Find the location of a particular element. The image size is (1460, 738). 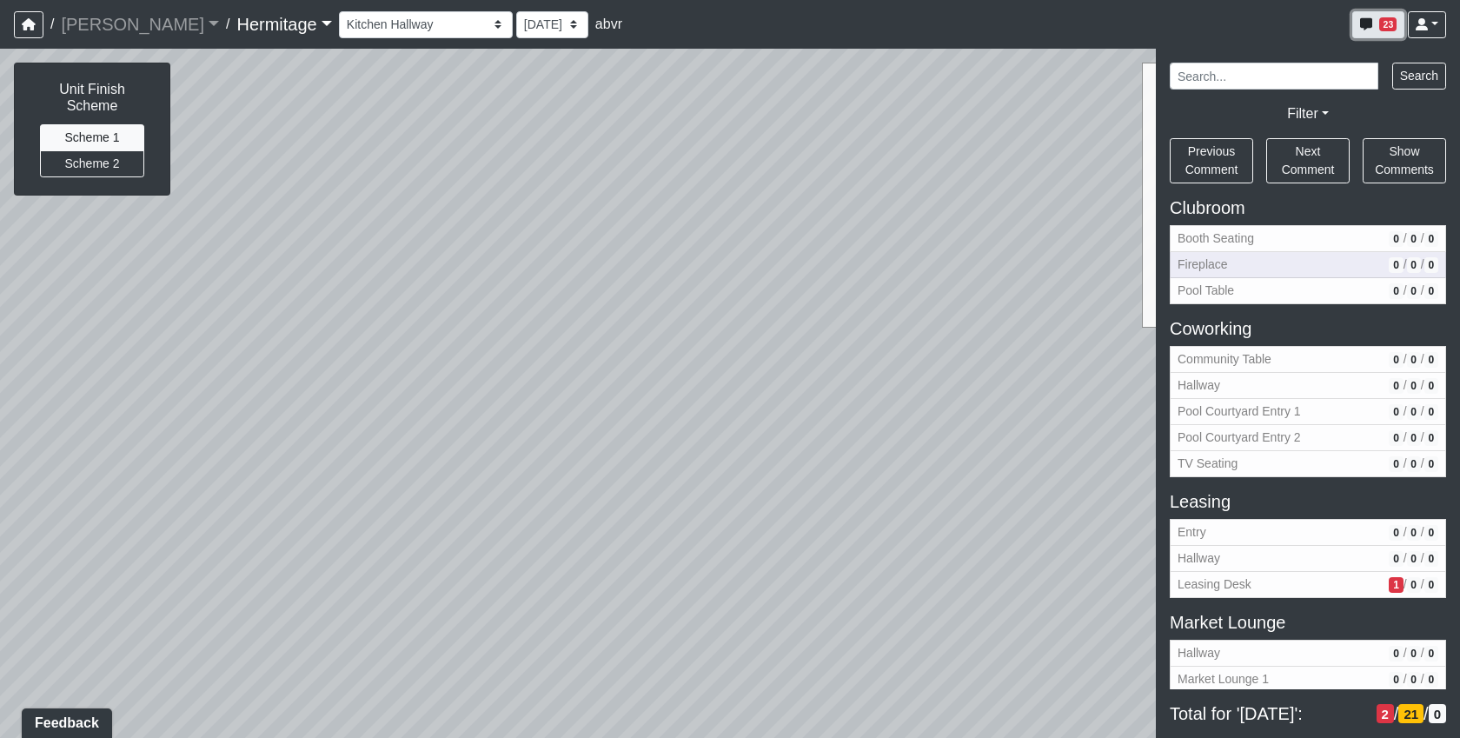

button: Market Lounge 10/0/0 is located at coordinates (1308, 680).